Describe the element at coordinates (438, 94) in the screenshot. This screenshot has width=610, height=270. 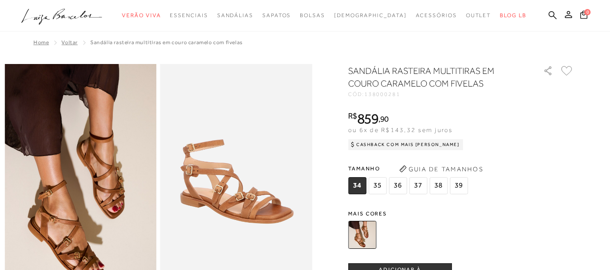
I see `div: CÓD:` at that location.